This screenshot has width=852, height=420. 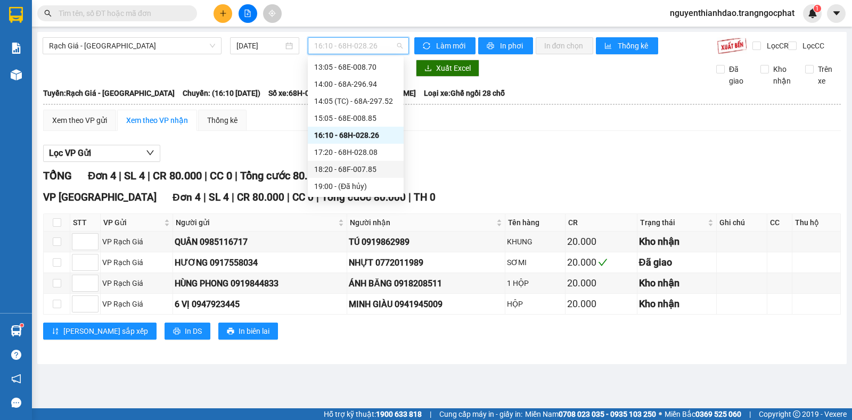 What do you see at coordinates (193, 331) in the screenshot?
I see `span: In DS` at bounding box center [193, 331].